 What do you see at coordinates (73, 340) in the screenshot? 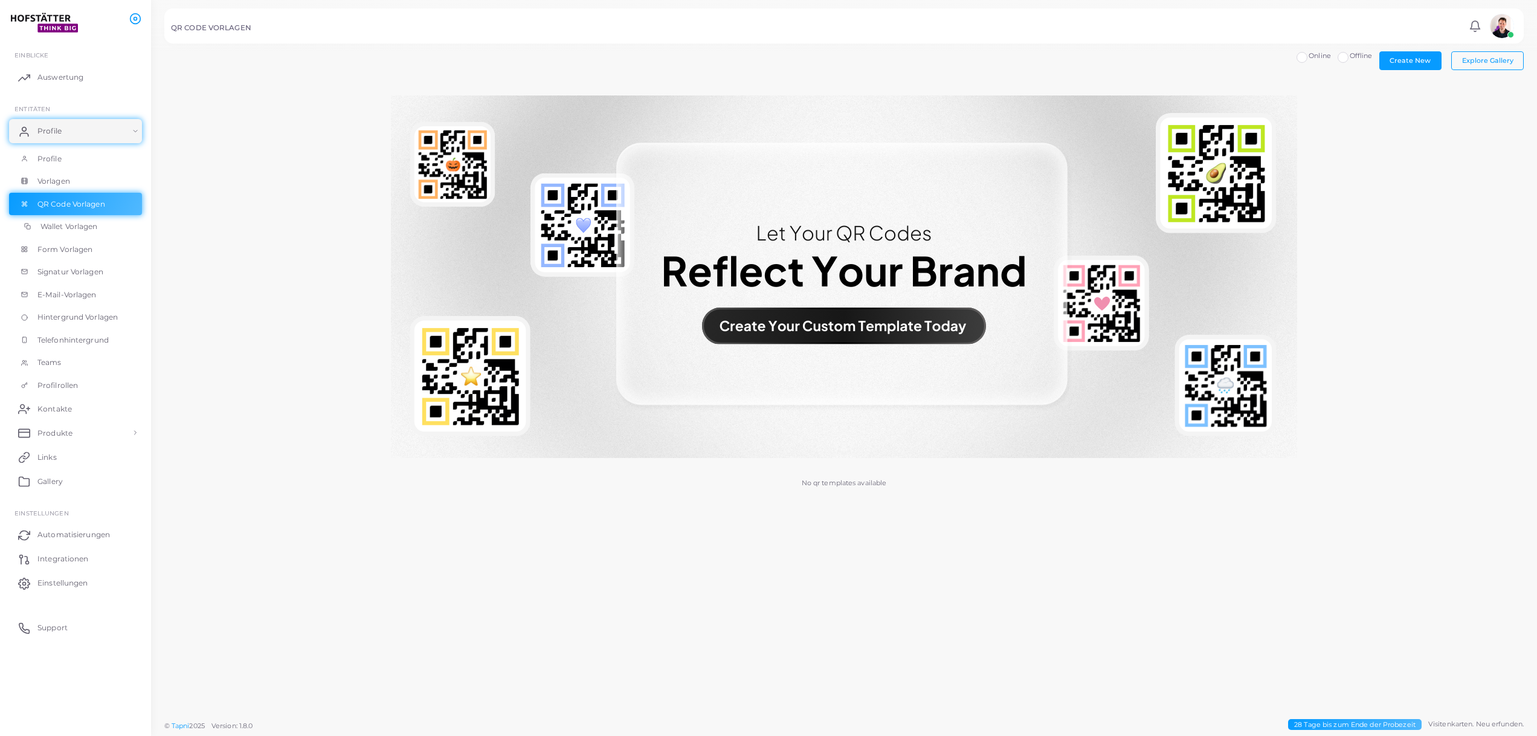
I see `span: Telefonhintergrund` at bounding box center [73, 340].